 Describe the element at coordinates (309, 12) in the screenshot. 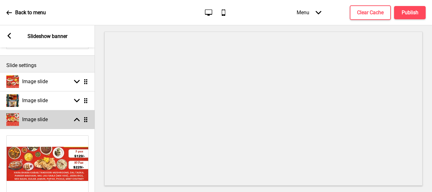

I see `div: Menu` at that location.